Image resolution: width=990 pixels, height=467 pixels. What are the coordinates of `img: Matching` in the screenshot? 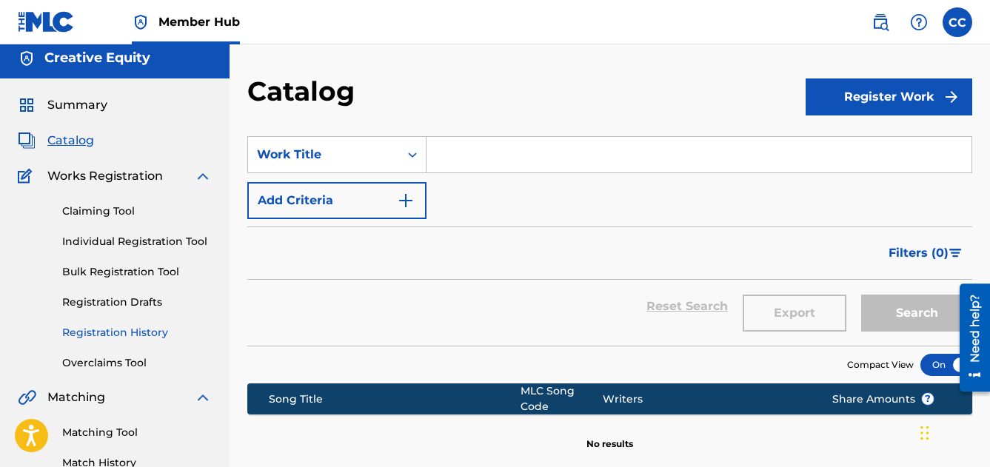 It's located at (27, 398).